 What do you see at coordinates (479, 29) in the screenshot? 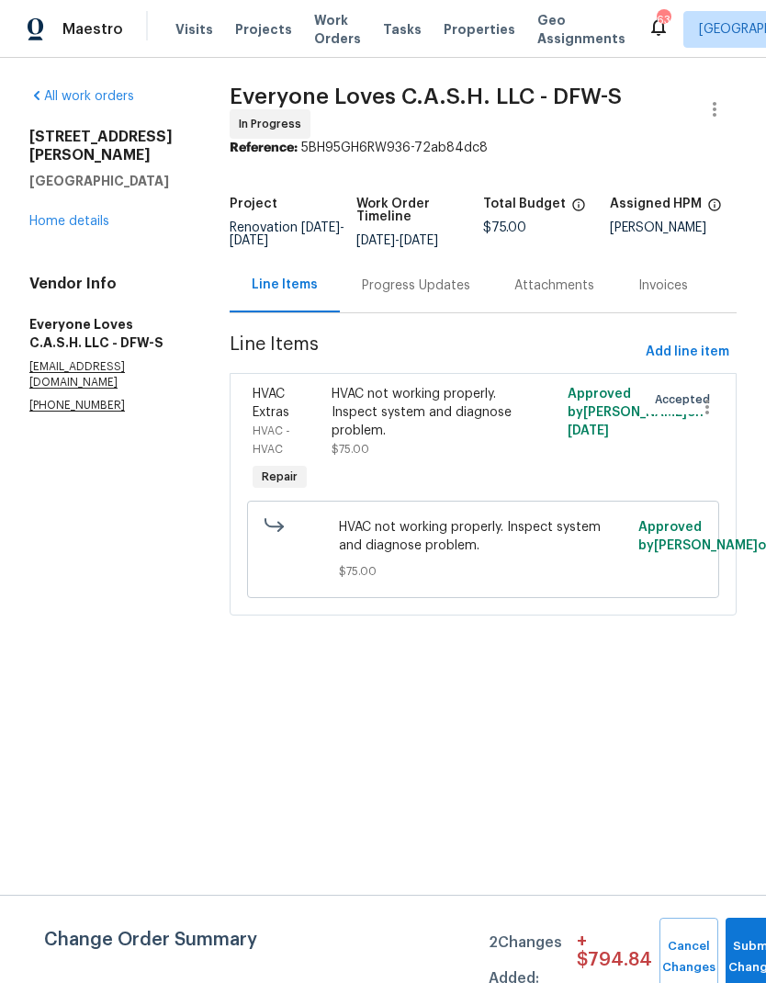
I see `span: Properties` at bounding box center [479, 29].